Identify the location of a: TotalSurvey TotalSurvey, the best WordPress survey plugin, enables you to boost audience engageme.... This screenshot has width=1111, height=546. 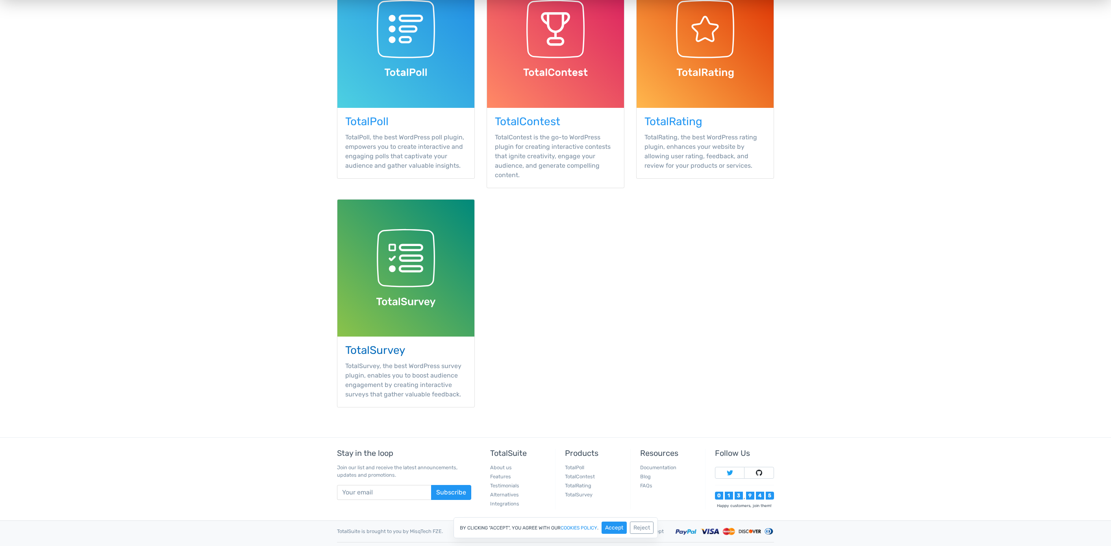
(406, 303).